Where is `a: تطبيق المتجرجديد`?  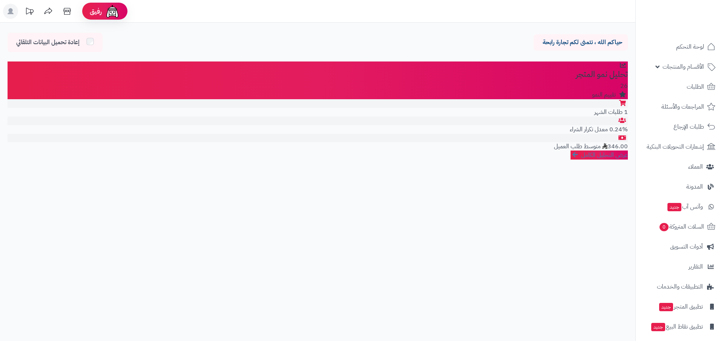 a: تطبيق المتجرجديد is located at coordinates (680, 307).